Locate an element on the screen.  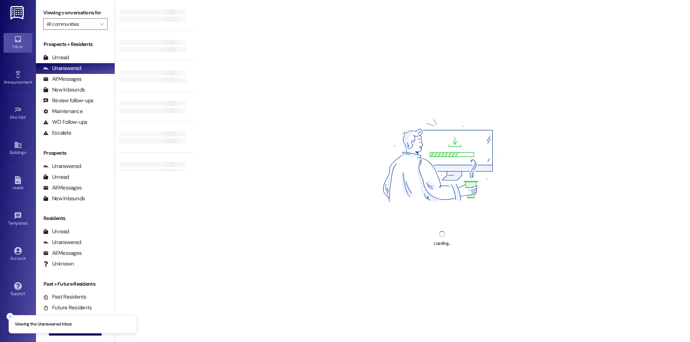
div: Future Residents is located at coordinates (67, 308).